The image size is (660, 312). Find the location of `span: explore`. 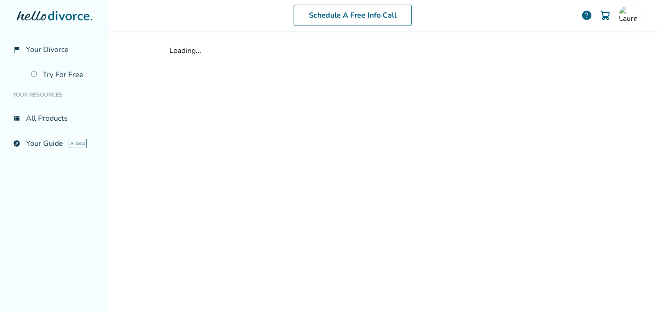

span: explore is located at coordinates (17, 143).